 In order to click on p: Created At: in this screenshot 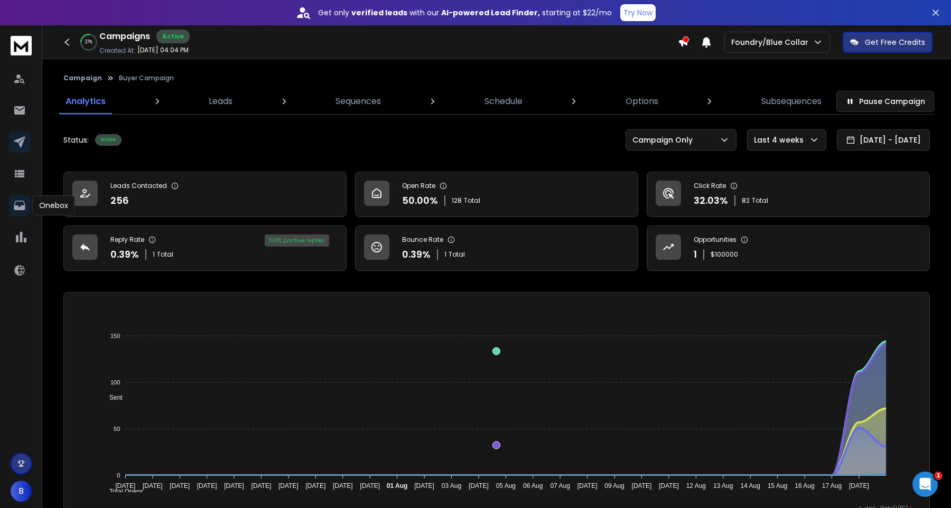, I will do `click(117, 51)`.